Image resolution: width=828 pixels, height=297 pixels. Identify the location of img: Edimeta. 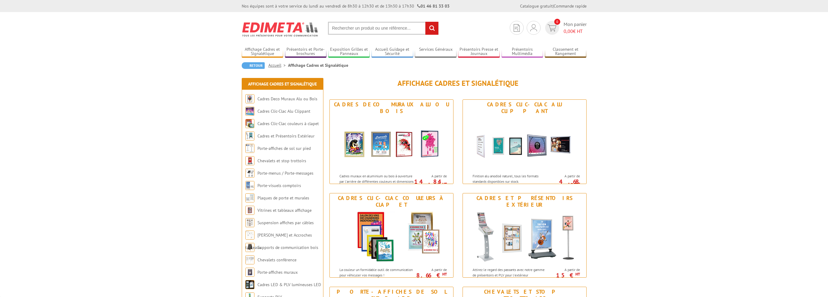
(280, 29).